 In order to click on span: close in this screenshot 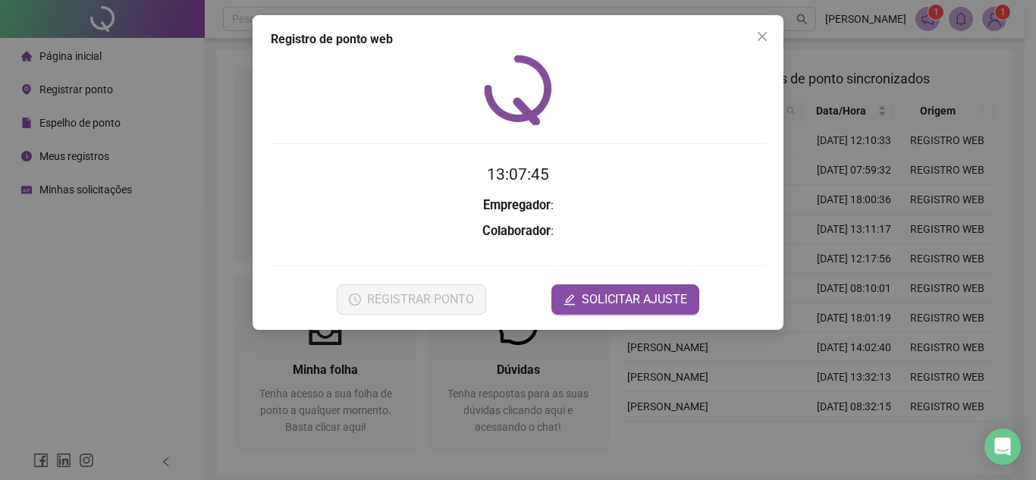, I will do `click(762, 36)`.